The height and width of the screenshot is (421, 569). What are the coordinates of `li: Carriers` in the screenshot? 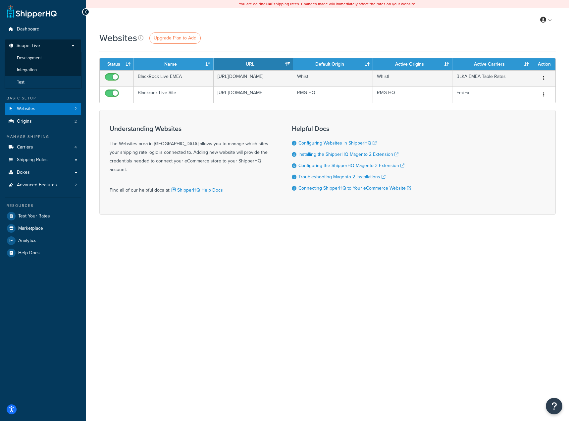 It's located at (43, 147).